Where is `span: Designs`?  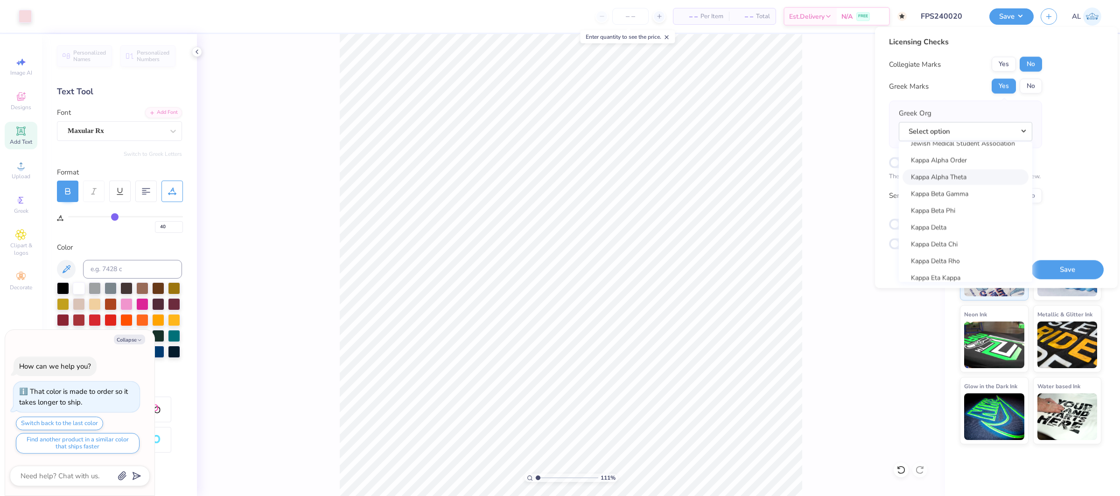 span: Designs is located at coordinates (21, 107).